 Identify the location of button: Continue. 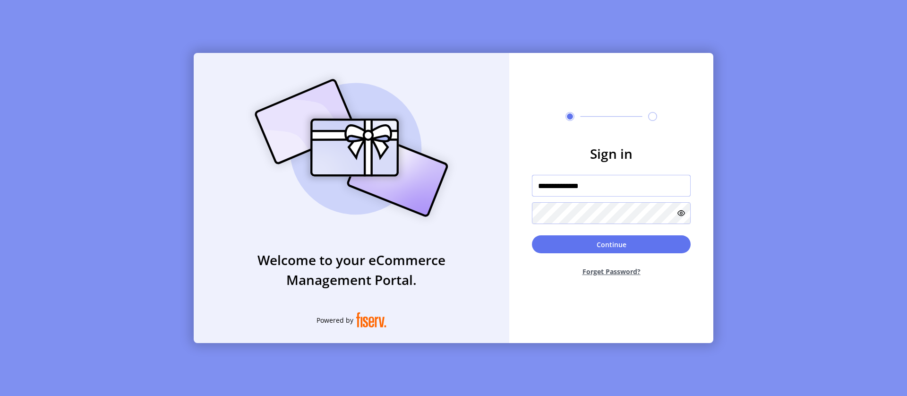
(611, 244).